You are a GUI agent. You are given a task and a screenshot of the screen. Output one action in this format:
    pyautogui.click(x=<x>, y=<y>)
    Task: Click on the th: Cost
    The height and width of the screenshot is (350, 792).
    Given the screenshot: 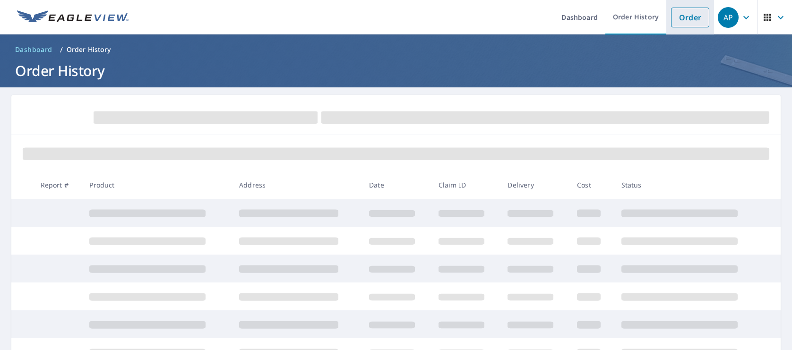 What is the action you would take?
    pyautogui.click(x=591, y=185)
    